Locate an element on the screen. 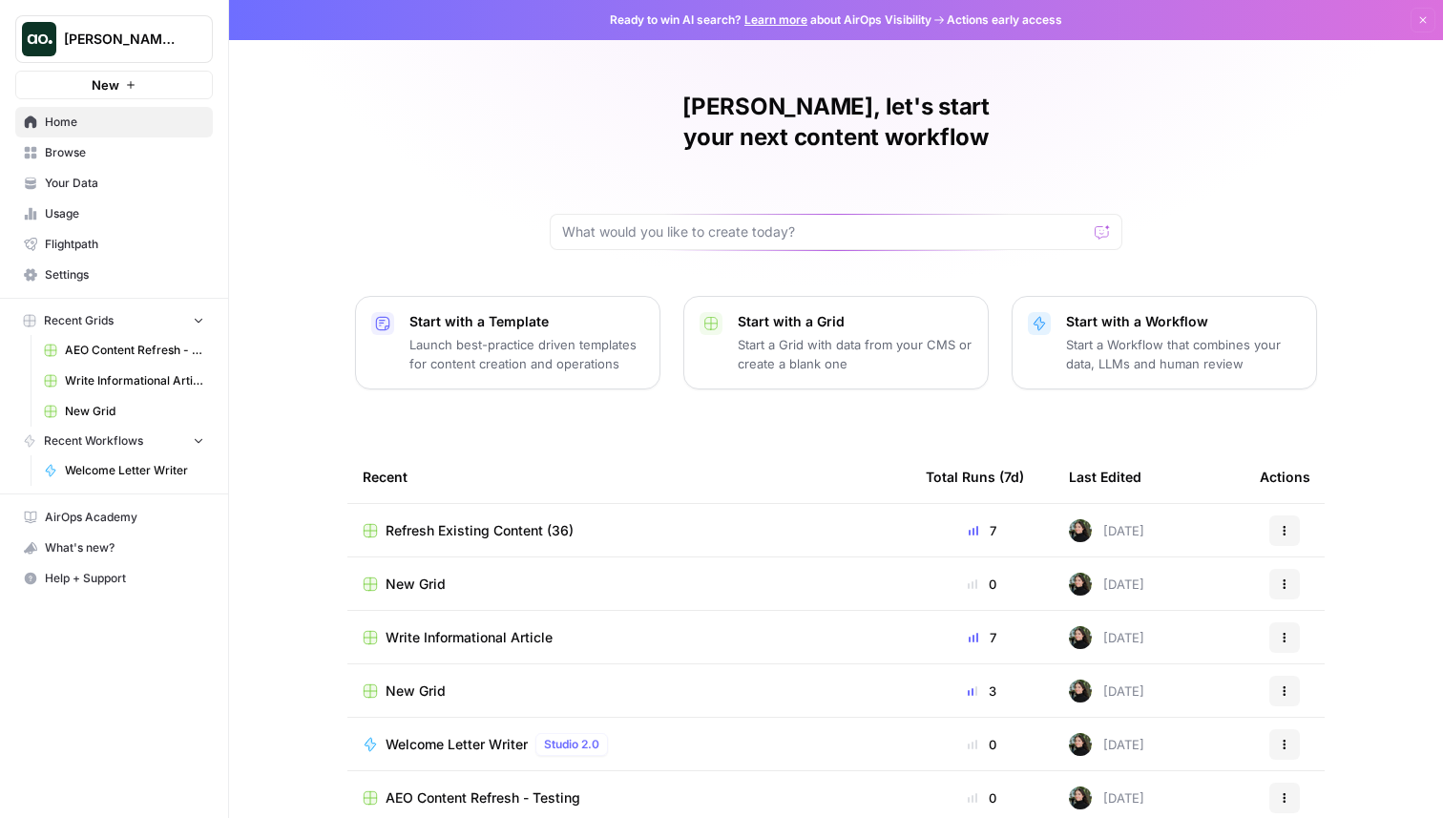 This screenshot has width=1443, height=818. p: Launch best-practice driven templates for content creation and operations is located at coordinates (527, 354).